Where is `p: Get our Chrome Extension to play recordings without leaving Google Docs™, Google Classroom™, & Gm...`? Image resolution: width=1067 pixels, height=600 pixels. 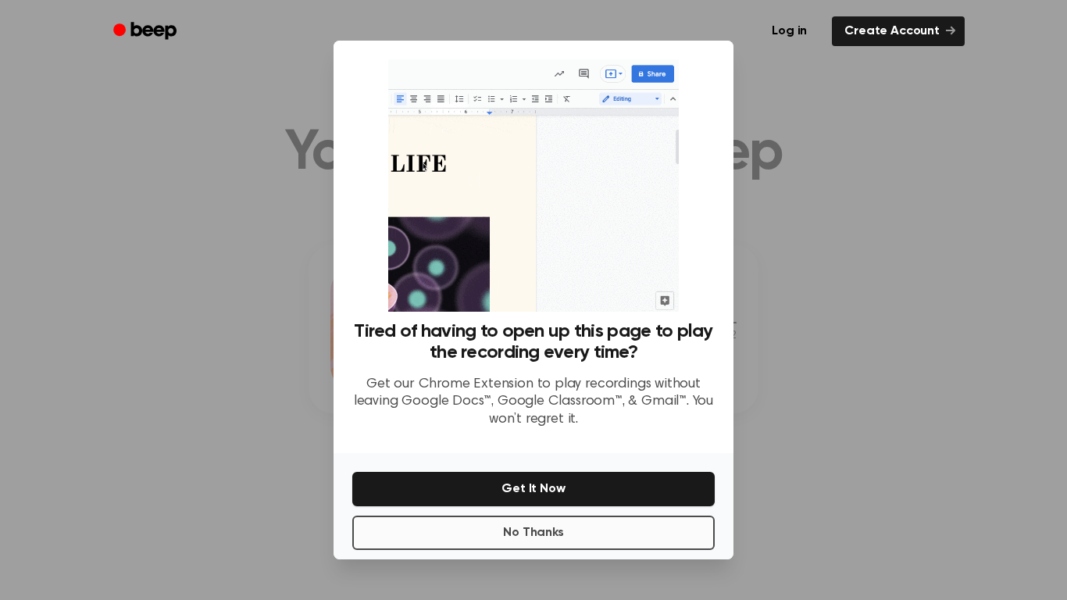
p: Get our Chrome Extension to play recordings without leaving Google Docs™, Google Classroom™, & Gm... is located at coordinates (533, 402).